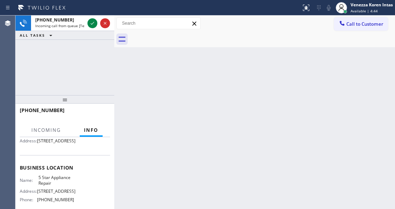 The width and height of the screenshot is (395, 209). Describe the element at coordinates (372, 5) in the screenshot. I see `div: Venezza Koren Intas` at that location.